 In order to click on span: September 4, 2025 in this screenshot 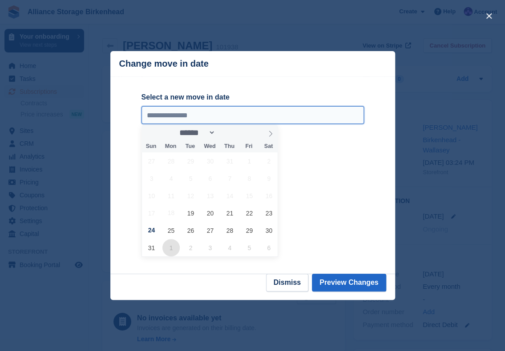, I will do `click(230, 248)`.